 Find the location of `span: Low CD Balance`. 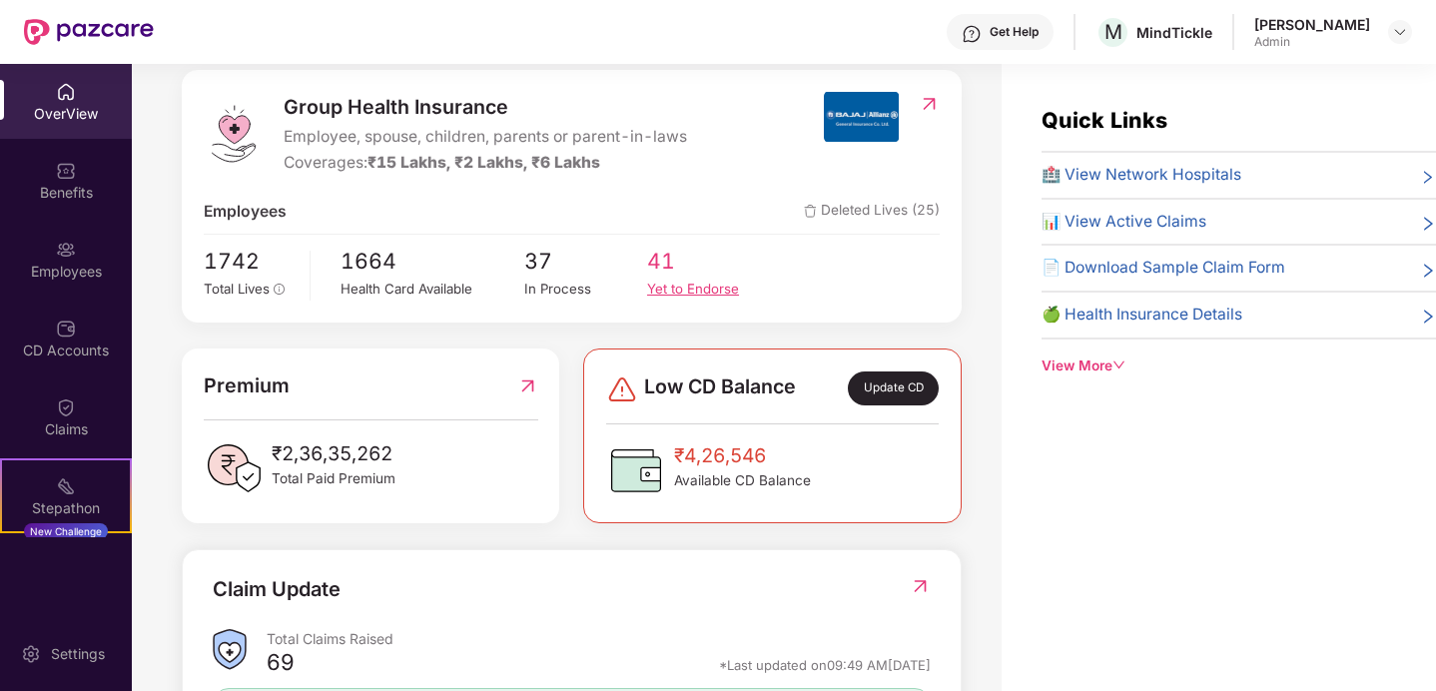

span: Low CD Balance is located at coordinates (720, 388).